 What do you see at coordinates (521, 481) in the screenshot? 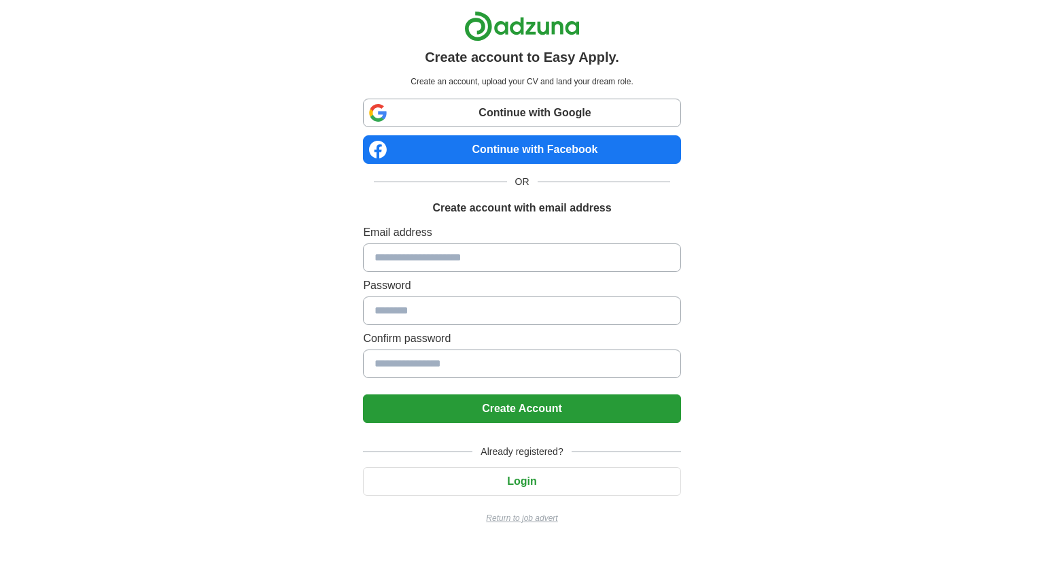
I see `button: Login` at bounding box center [521, 481].